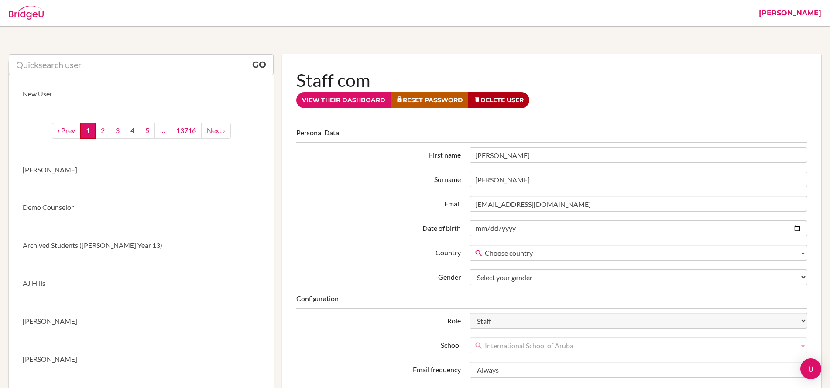  I want to click on a: 13716, so click(186, 130).